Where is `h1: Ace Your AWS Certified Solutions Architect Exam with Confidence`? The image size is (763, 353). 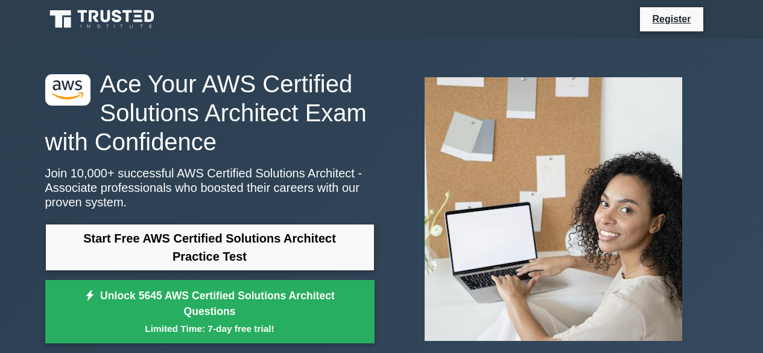
h1: Ace Your AWS Certified Solutions Architect Exam with Confidence is located at coordinates (210, 113).